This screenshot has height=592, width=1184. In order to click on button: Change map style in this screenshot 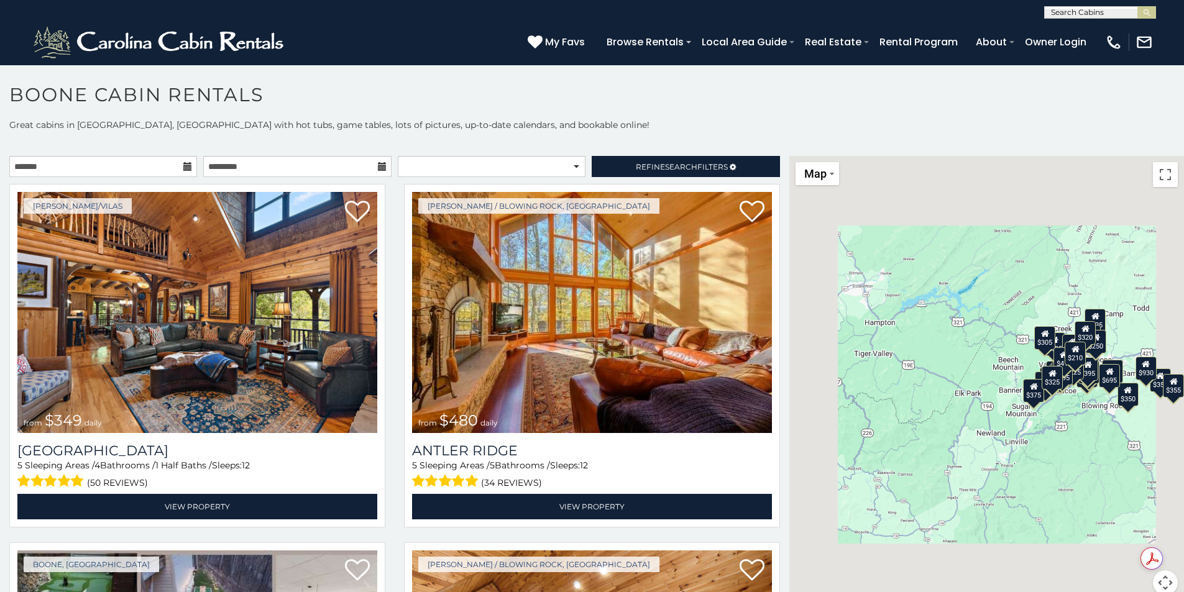, I will do `click(817, 173)`.